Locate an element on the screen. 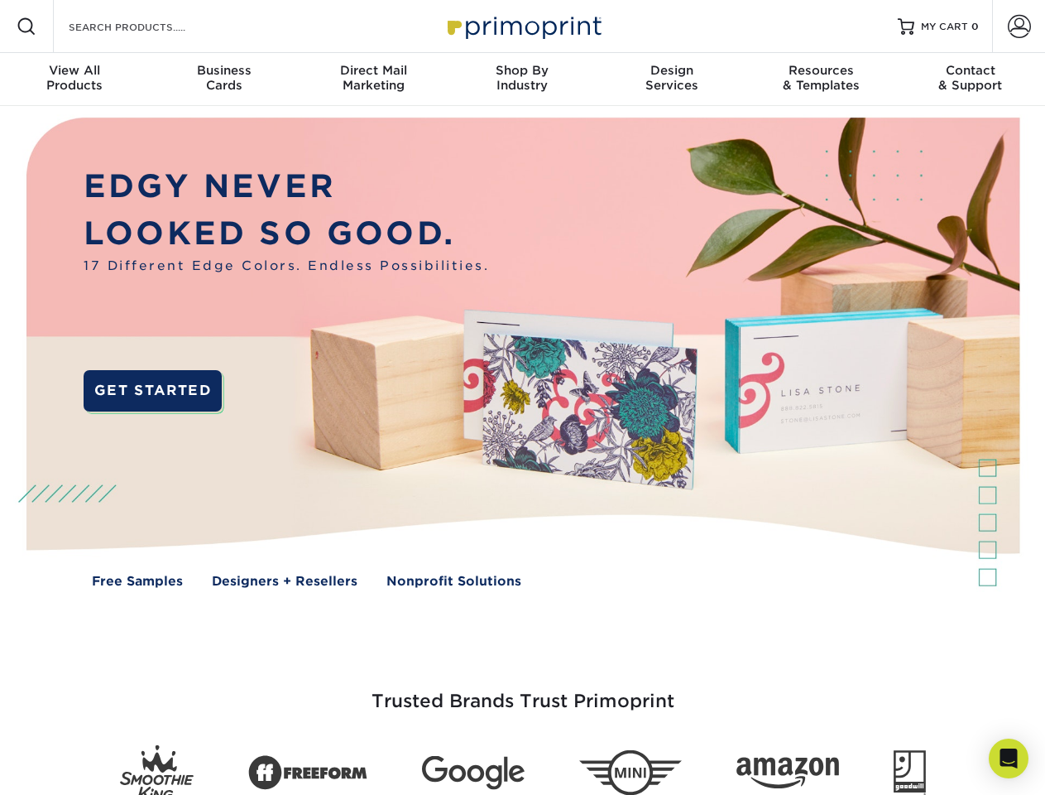 Image resolution: width=1045 pixels, height=795 pixels. span: Design is located at coordinates (672, 70).